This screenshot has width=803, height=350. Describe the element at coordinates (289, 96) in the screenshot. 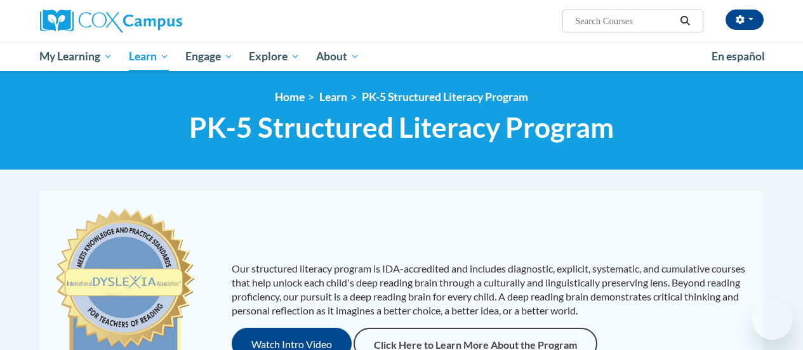

I see `a: Home` at that location.